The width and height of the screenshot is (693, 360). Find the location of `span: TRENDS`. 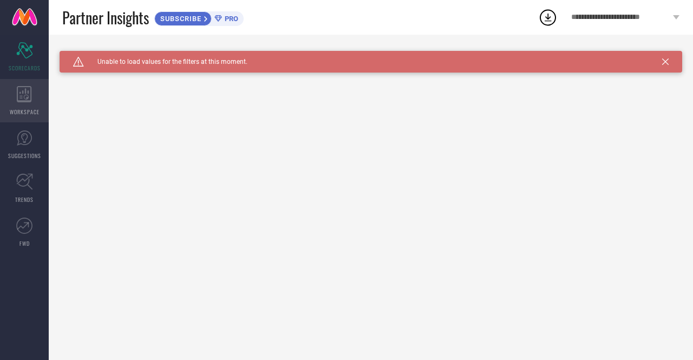

span: TRENDS is located at coordinates (24, 199).